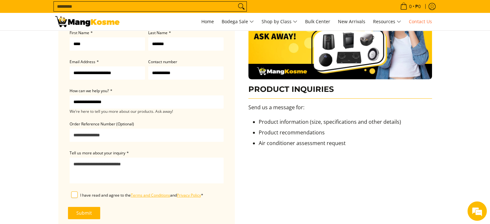 Image resolution: width=490 pixels, height=224 pixels. Describe the element at coordinates (87, 22) in the screenshot. I see `img: Contact Us Today! l Mang Kosme - Home Appliance Warehouse Sale` at that location.